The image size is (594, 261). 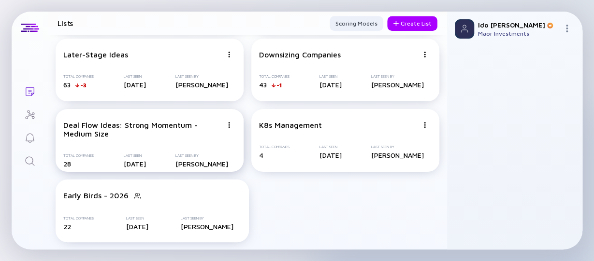 I want to click on span: 22, so click(x=67, y=227).